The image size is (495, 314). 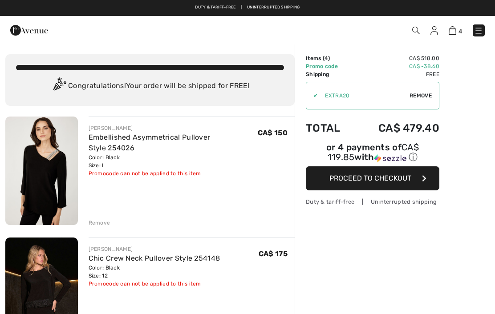 What do you see at coordinates (41, 171) in the screenshot?
I see `img: Embellished Asymmetrical Pullover Style 254026` at bounding box center [41, 171].